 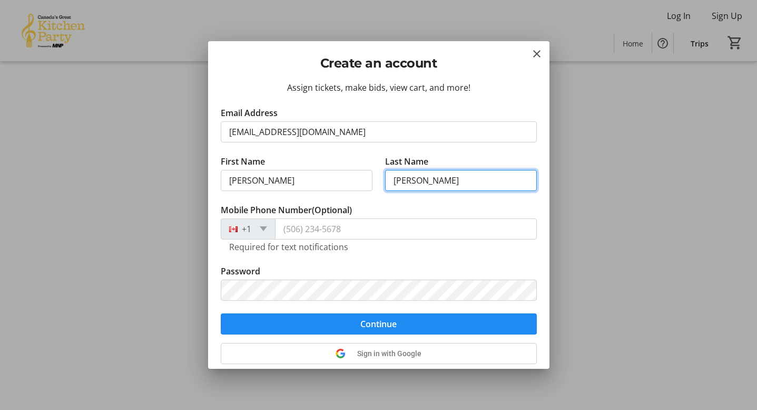 What do you see at coordinates (297, 180) in the screenshot?
I see `input: First Name` at bounding box center [297, 180].